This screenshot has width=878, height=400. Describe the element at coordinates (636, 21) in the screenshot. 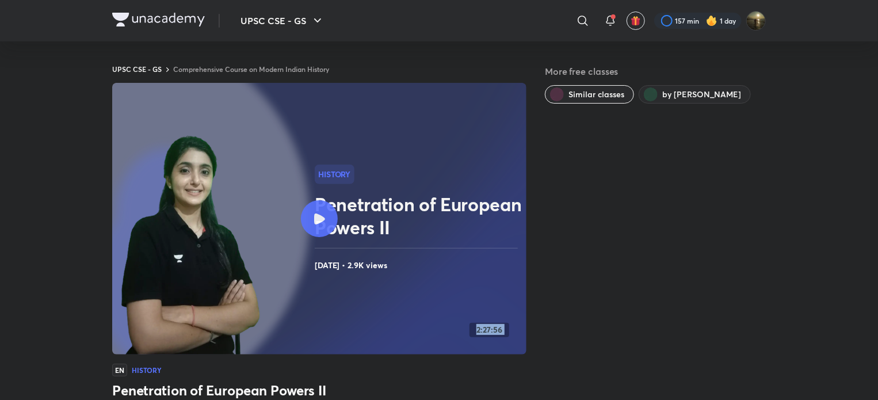

I see `button: avatar` at that location.